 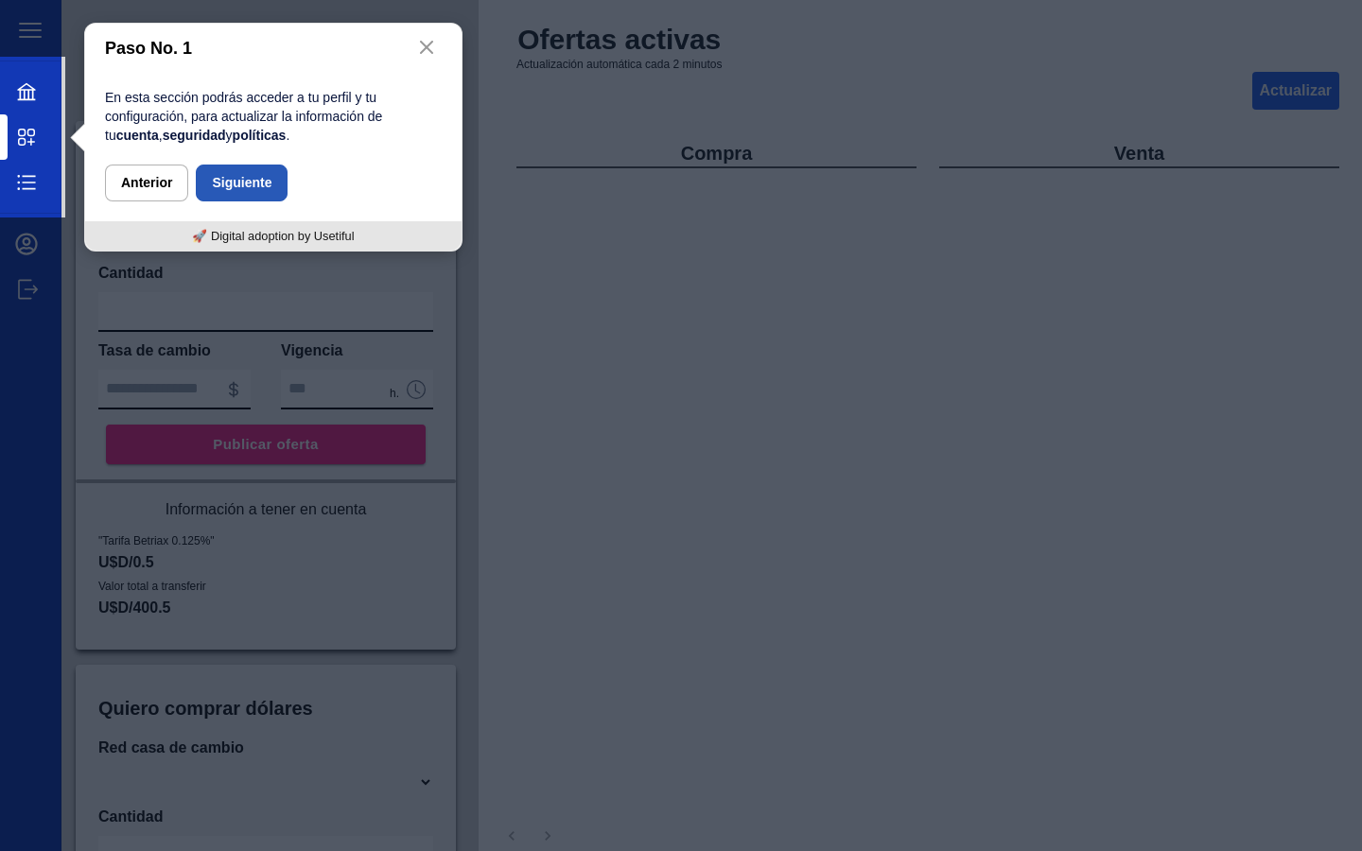 I want to click on strong: políticas, so click(x=259, y=135).